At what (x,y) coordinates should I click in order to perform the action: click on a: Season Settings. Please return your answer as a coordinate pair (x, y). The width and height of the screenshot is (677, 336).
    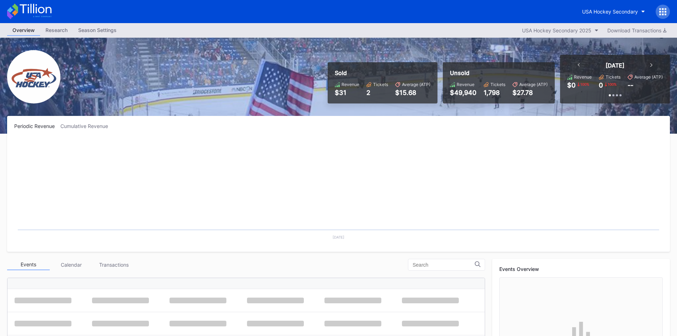
    Looking at the image, I should click on (97, 30).